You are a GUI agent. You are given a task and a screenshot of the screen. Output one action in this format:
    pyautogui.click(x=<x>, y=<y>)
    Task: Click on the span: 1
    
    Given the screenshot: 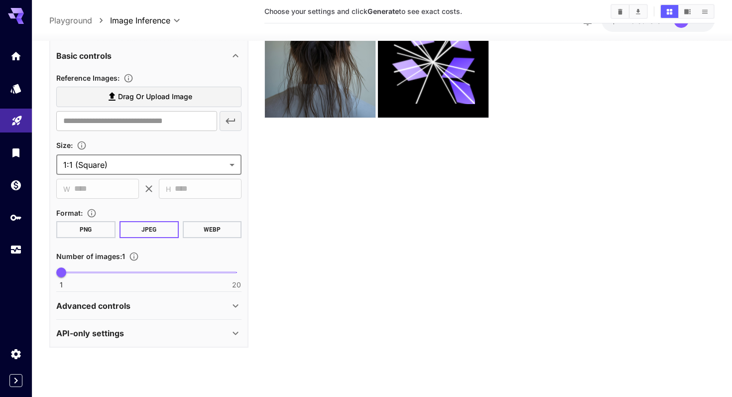 What is the action you would take?
    pyautogui.click(x=61, y=285)
    